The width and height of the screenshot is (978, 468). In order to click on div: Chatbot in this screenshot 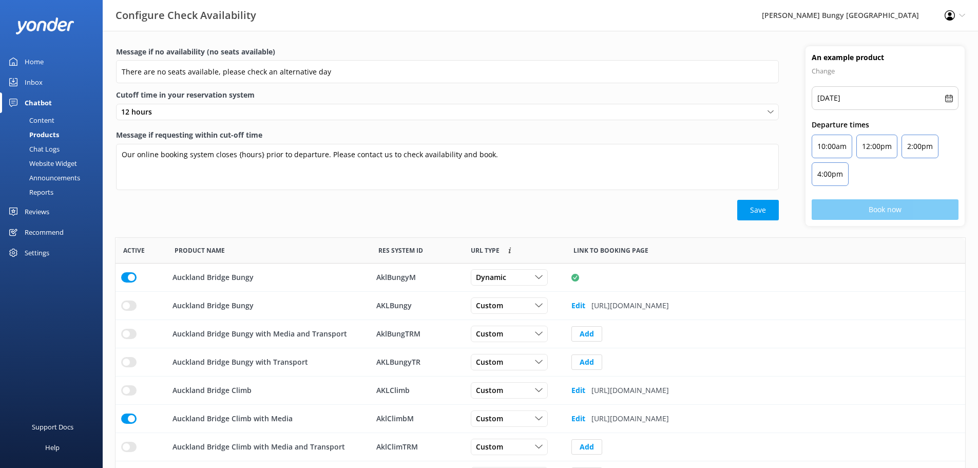, I will do `click(38, 103)`.